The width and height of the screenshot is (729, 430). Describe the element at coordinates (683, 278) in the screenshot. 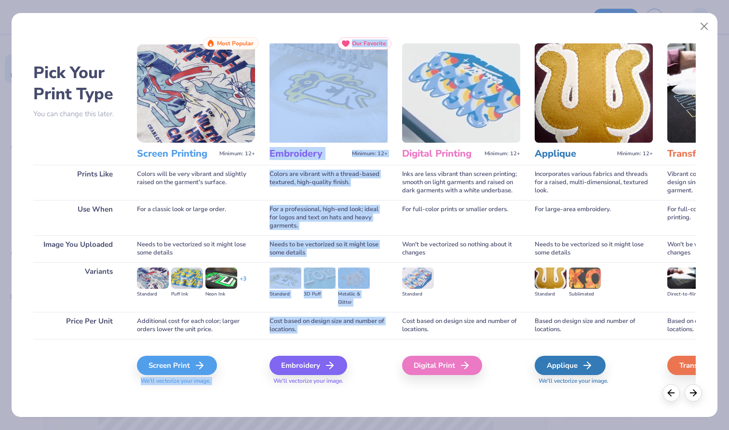

I see `img: Direct-to-film` at that location.